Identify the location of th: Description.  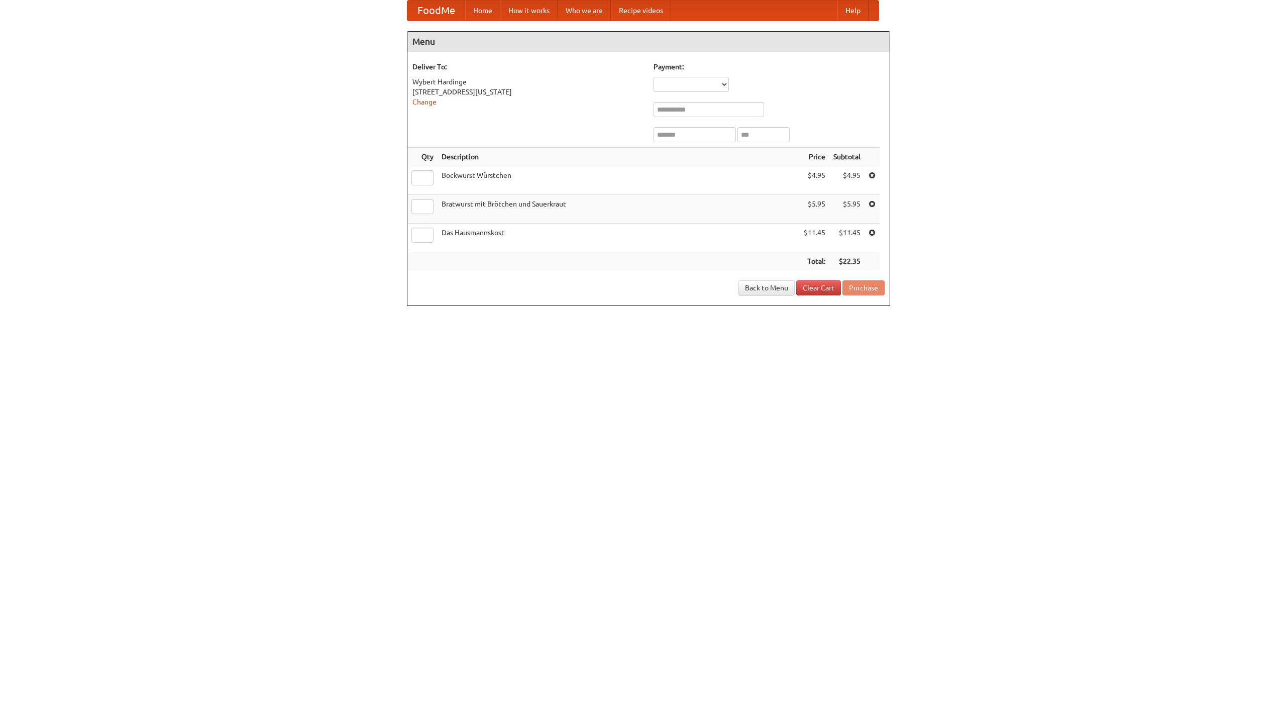
(619, 157).